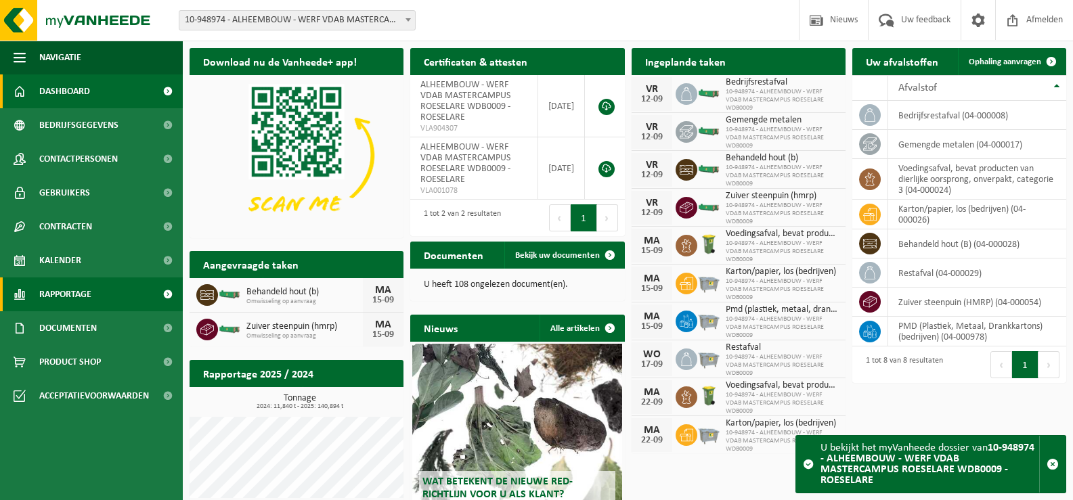 This screenshot has height=500, width=1073. I want to click on a: Bekijk uw documenten, so click(564, 255).